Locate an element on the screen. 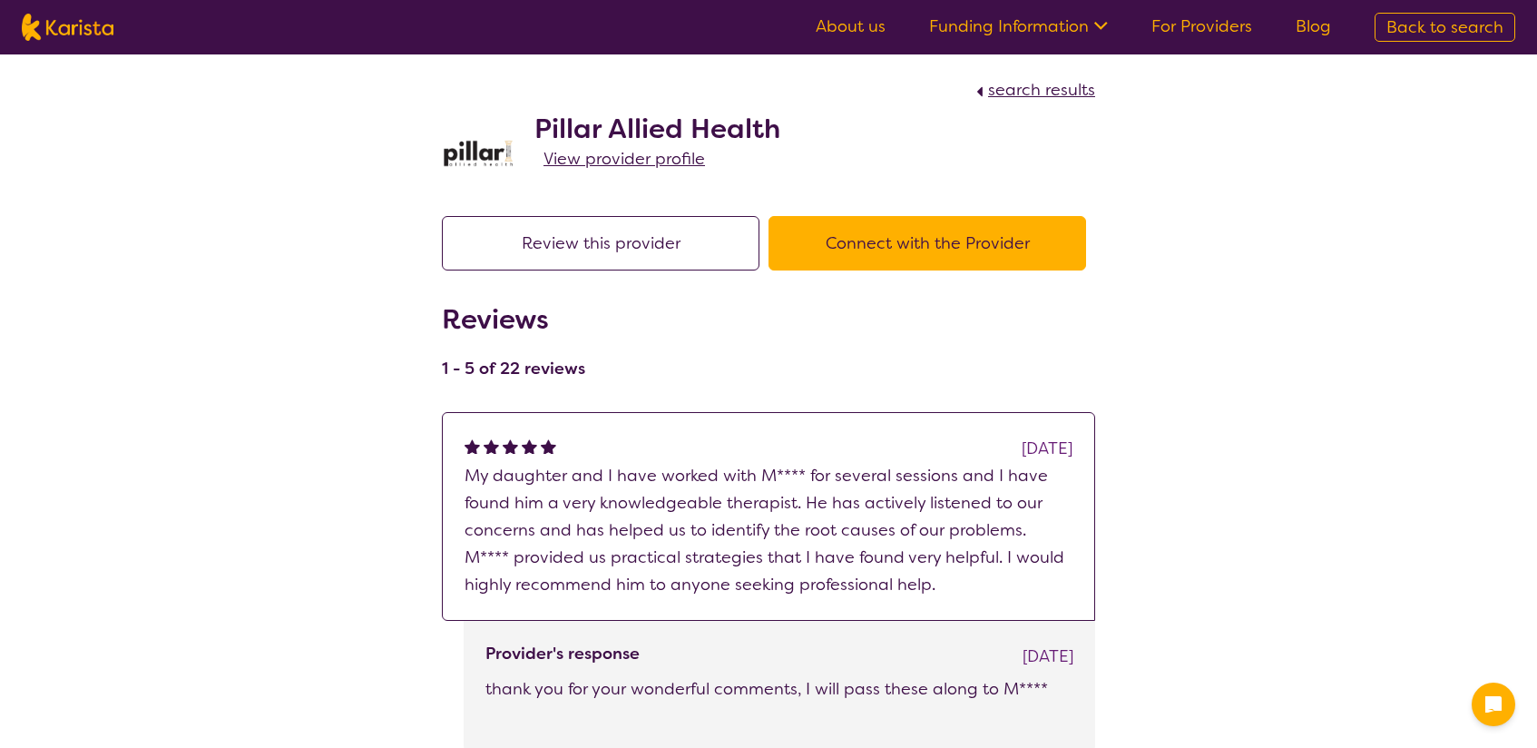 This screenshot has height=748, width=1537. h2: Reviews is located at coordinates (514, 319).